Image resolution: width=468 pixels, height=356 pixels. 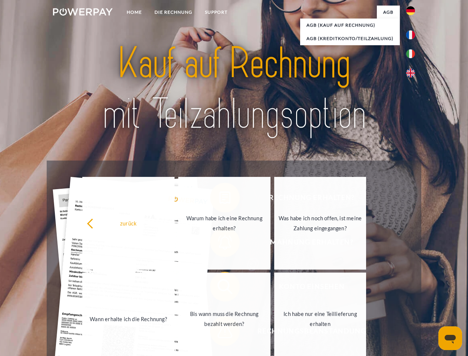 I want to click on div: zurück, so click(x=128, y=223).